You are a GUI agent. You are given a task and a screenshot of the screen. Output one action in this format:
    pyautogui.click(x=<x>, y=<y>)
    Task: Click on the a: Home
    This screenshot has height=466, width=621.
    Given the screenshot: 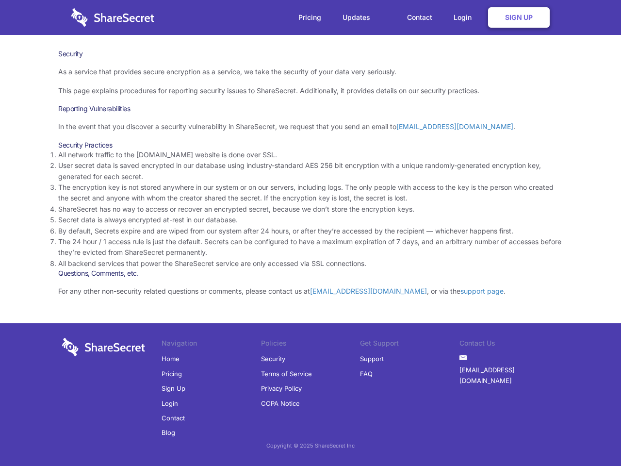 What is the action you would take?
    pyautogui.click(x=170, y=359)
    